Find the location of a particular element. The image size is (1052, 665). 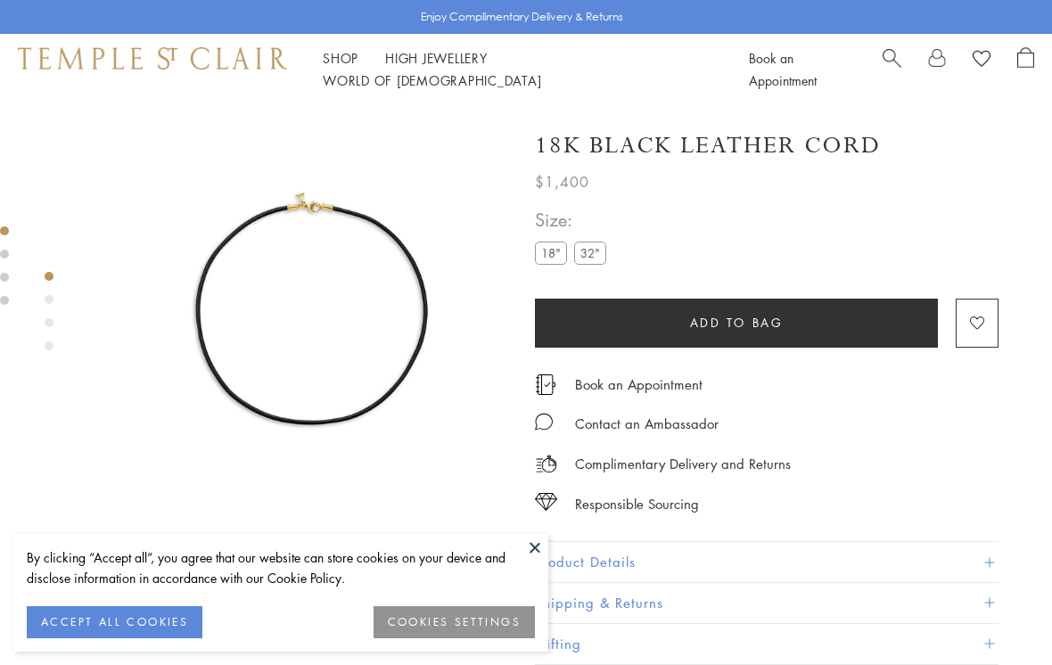

a: View Wishlist is located at coordinates (982, 61).